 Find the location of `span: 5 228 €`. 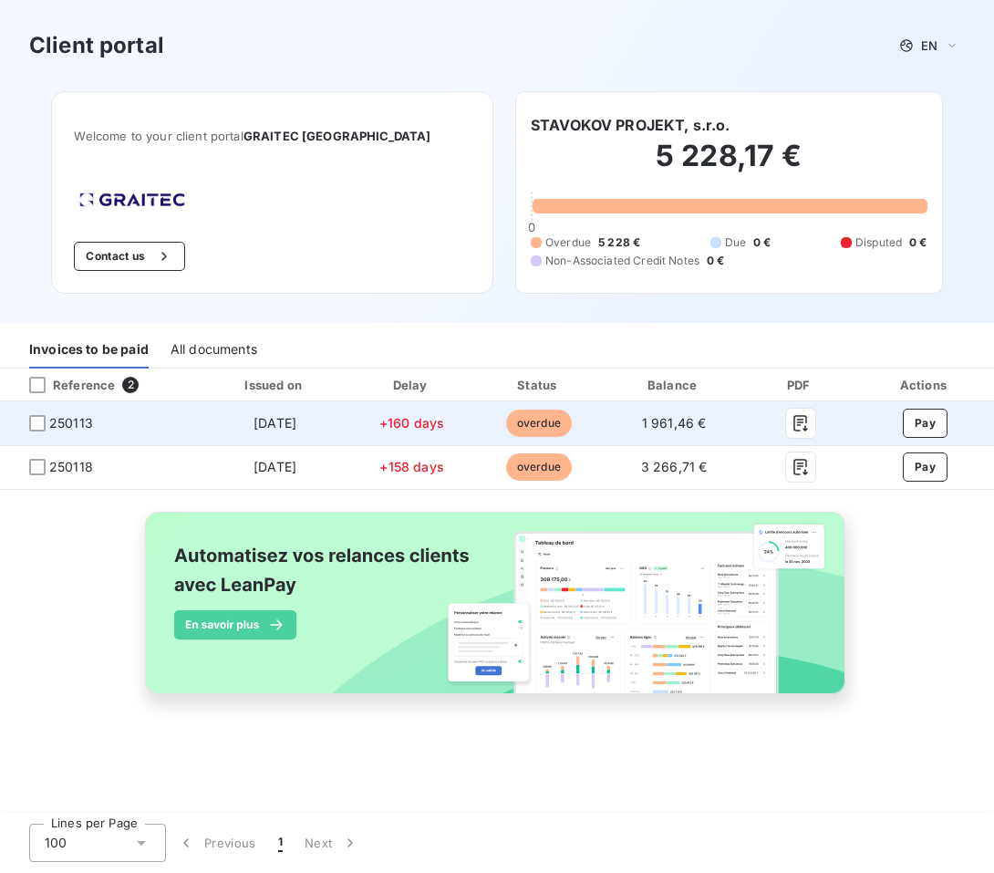

span: 5 228 € is located at coordinates (619, 243).